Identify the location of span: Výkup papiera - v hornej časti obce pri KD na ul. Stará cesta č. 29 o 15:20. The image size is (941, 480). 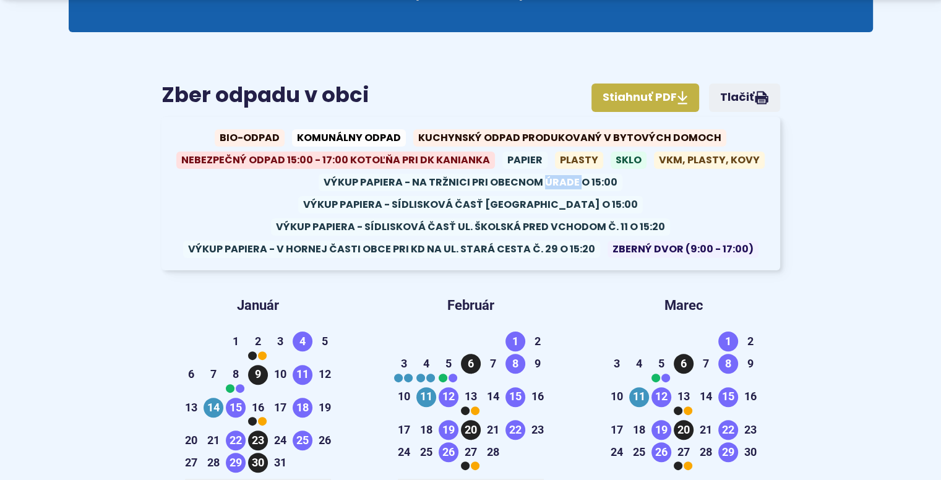
(392, 249).